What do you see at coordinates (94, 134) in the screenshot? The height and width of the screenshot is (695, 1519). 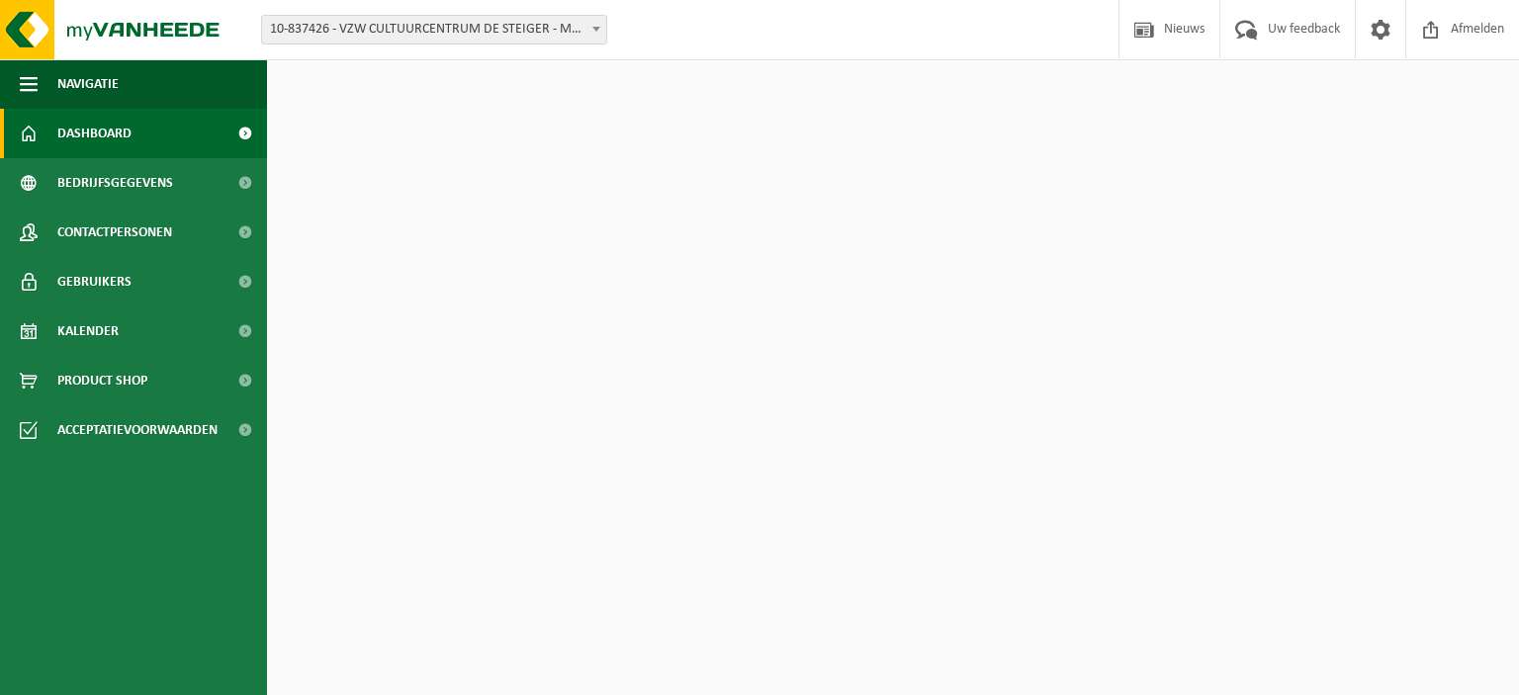 I see `span: Dashboard` at bounding box center [94, 134].